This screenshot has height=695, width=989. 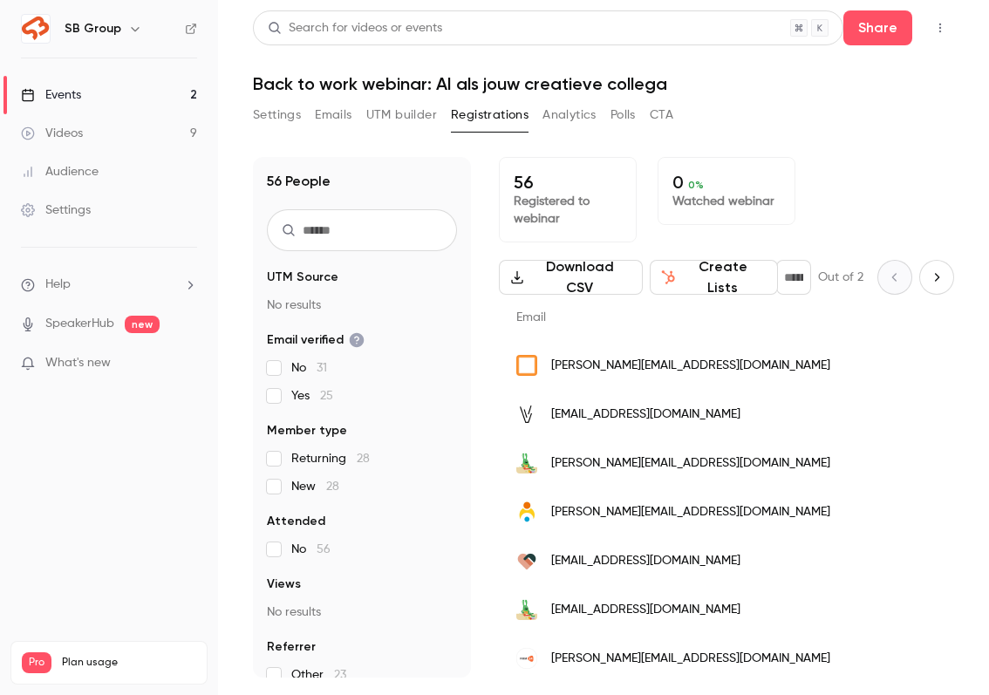 What do you see at coordinates (527, 561) in the screenshot?
I see `img: zorggenoot.nl` at bounding box center [527, 561].